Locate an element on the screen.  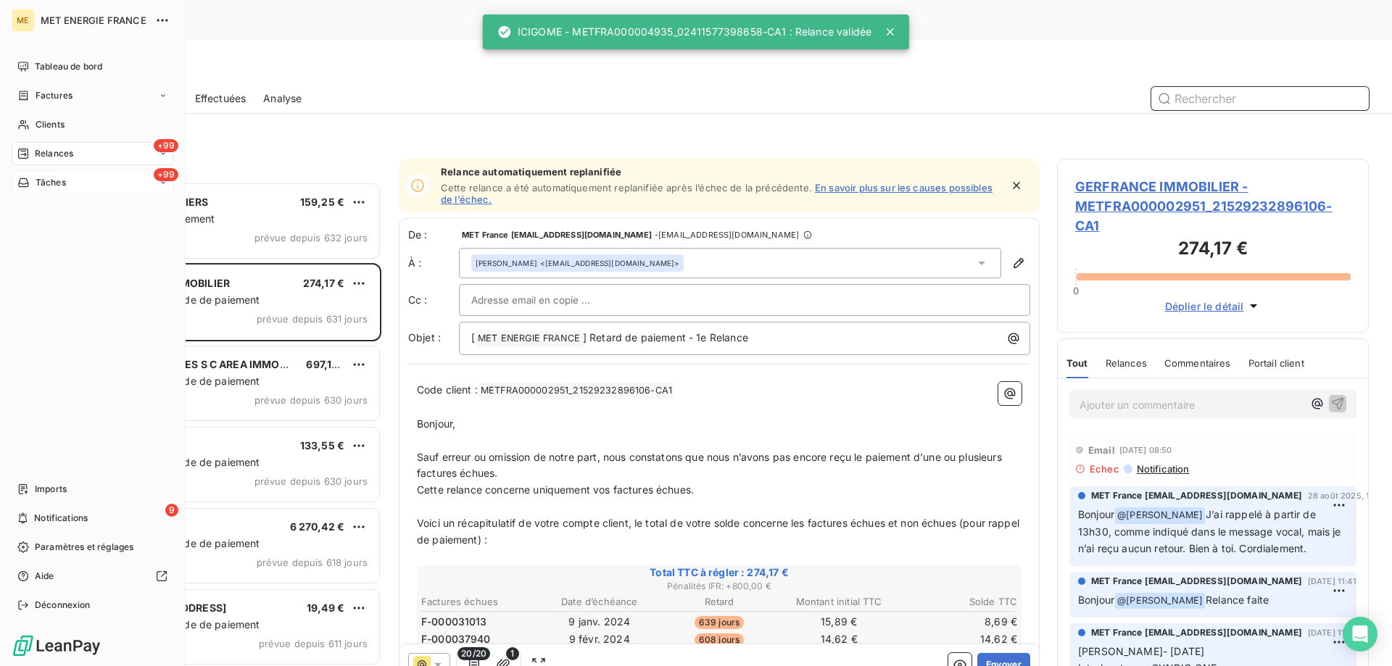
div: Open Intercom Messenger is located at coordinates (1360, 635).